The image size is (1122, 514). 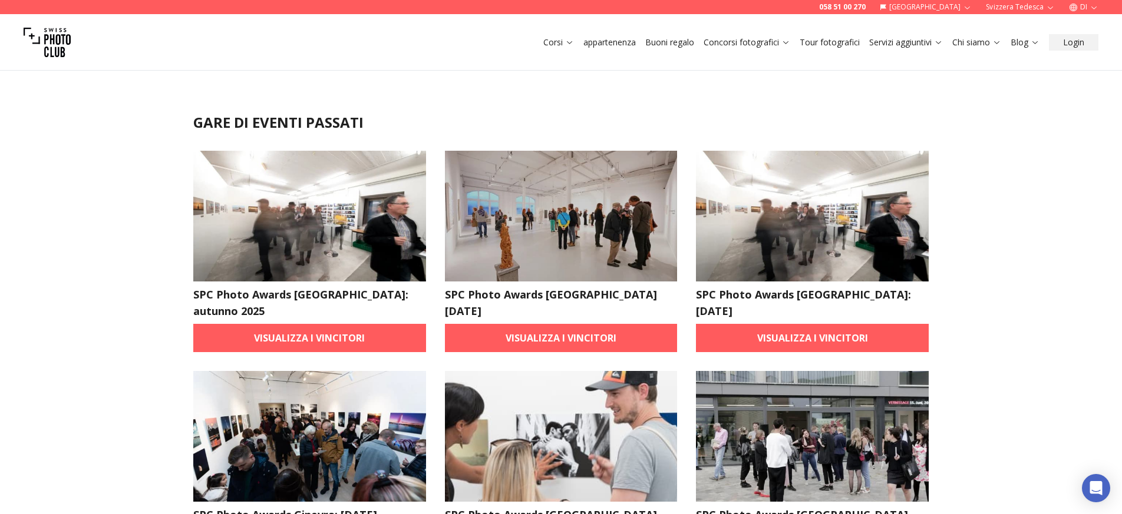 What do you see at coordinates (669, 42) in the screenshot?
I see `font: Buoni regalo` at bounding box center [669, 42].